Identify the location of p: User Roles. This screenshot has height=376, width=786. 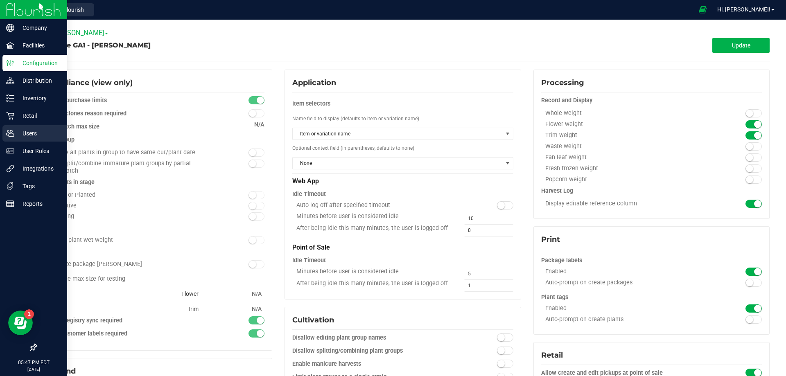
(39, 151).